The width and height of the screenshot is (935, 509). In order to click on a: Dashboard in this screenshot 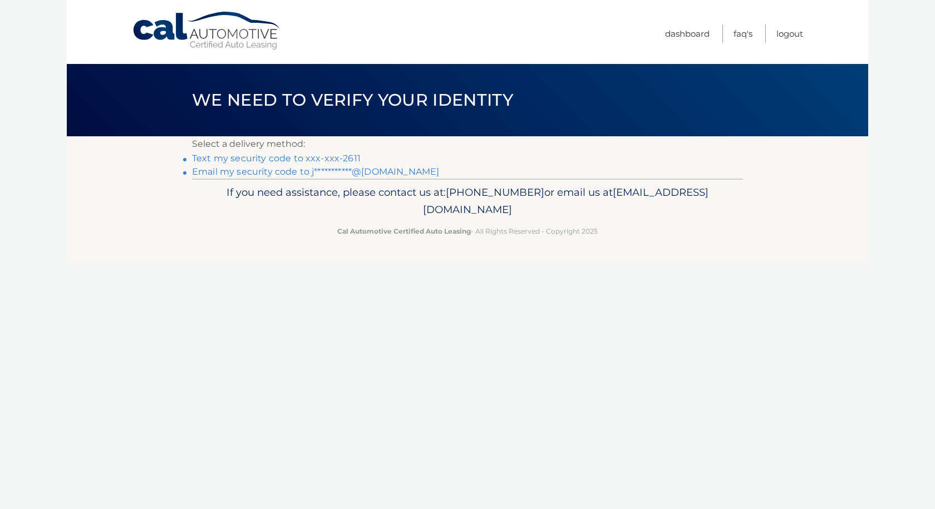, I will do `click(687, 33)`.